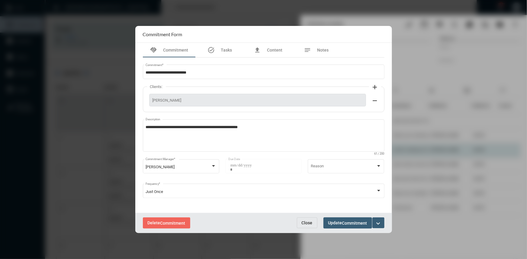 This screenshot has height=259, width=527. Describe the element at coordinates (378, 224) in the screenshot. I see `mat-icon: expand_more` at that location.